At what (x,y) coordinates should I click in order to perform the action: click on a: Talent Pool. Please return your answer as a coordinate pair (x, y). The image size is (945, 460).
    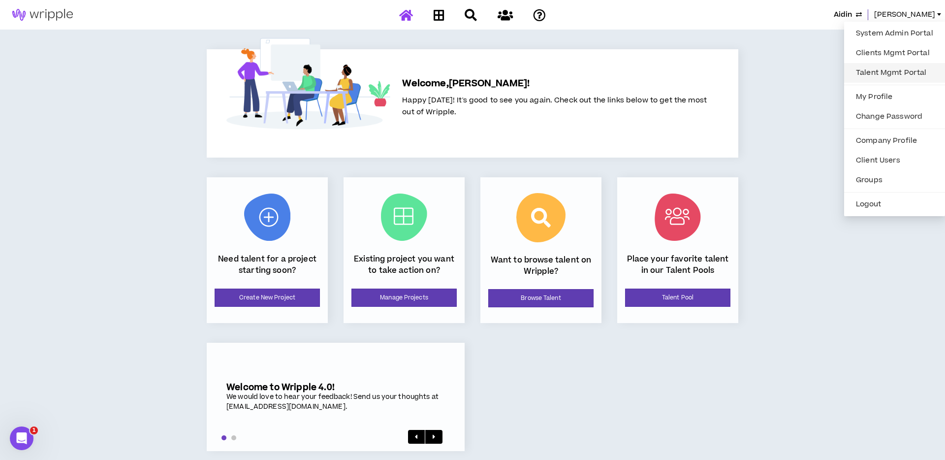
    Looking at the image, I should click on (678, 297).